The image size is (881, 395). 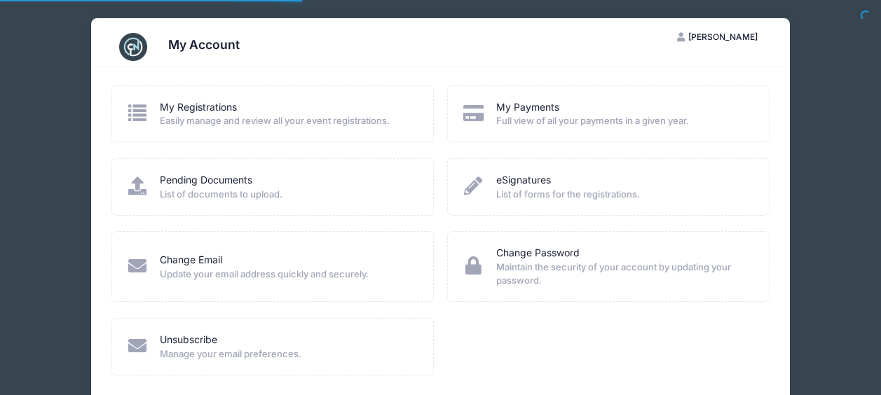 I want to click on h3: My Account, so click(x=204, y=44).